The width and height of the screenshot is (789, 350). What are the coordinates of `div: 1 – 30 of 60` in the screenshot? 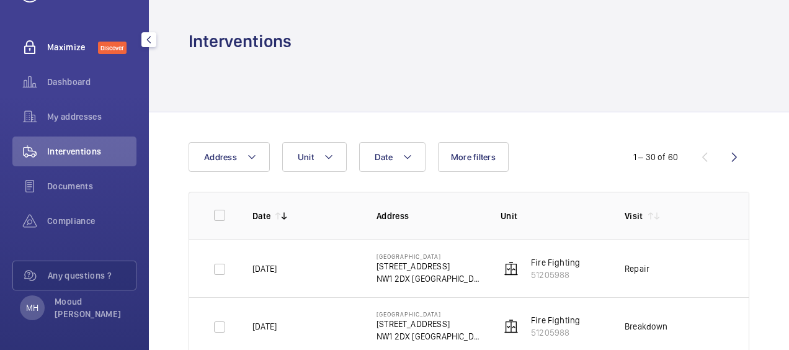 It's located at (656, 157).